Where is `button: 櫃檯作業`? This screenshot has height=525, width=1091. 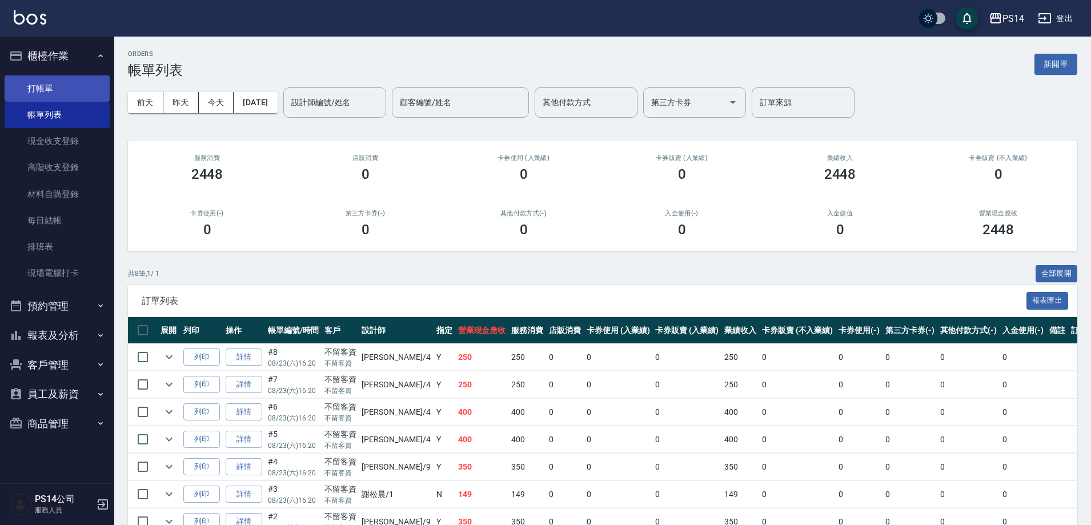 button: 櫃檯作業 is located at coordinates (57, 56).